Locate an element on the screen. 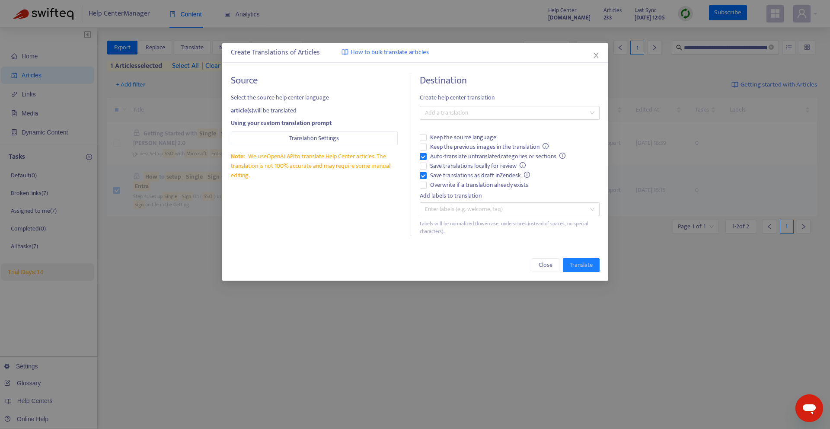  a: How to bulk translate articles is located at coordinates (385, 52).